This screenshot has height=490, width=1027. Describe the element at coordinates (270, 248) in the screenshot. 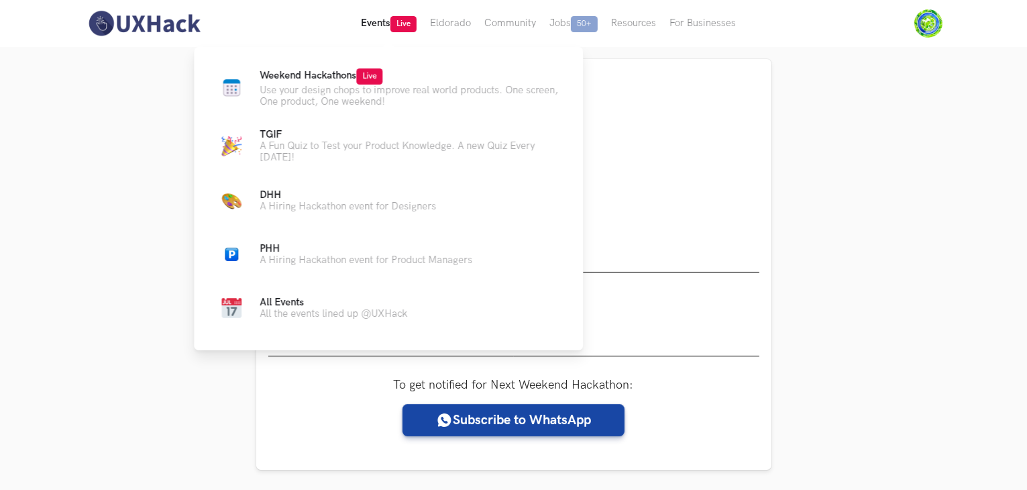

I see `span: PHH` at that location.